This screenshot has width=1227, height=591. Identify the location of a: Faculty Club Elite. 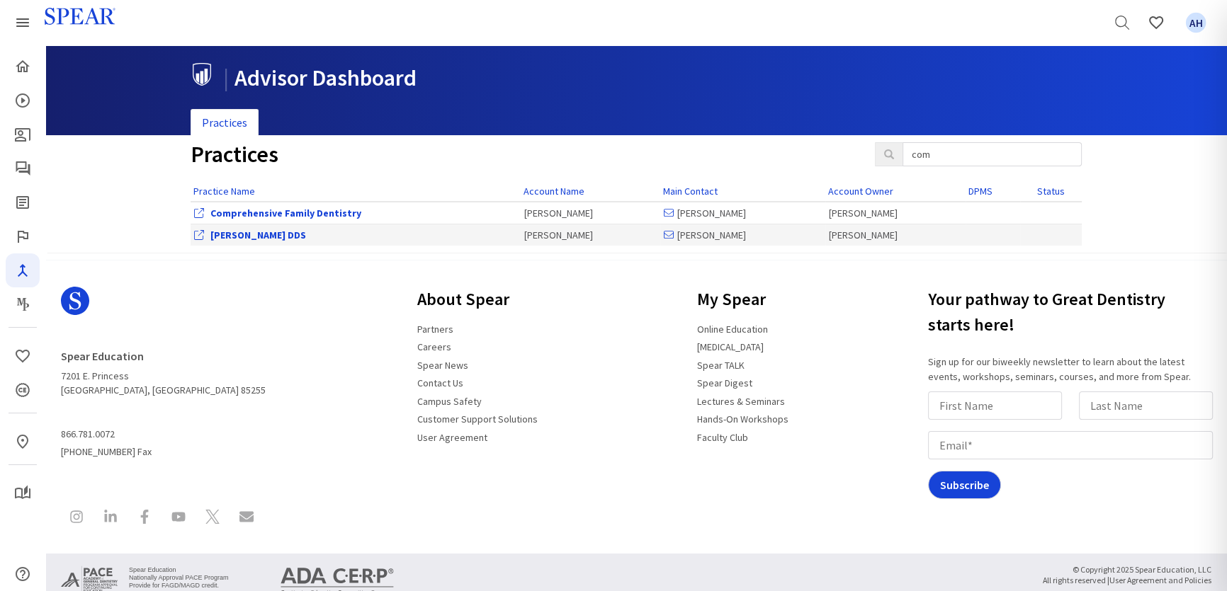
(23, 237).